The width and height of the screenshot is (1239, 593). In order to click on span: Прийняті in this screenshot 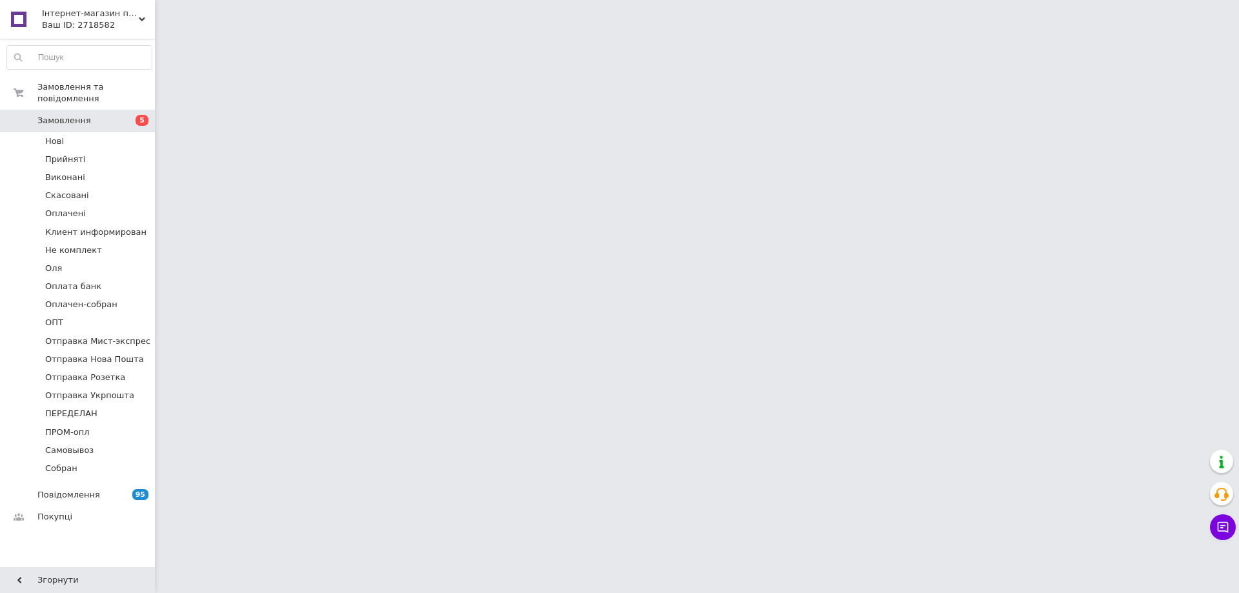, I will do `click(65, 159)`.